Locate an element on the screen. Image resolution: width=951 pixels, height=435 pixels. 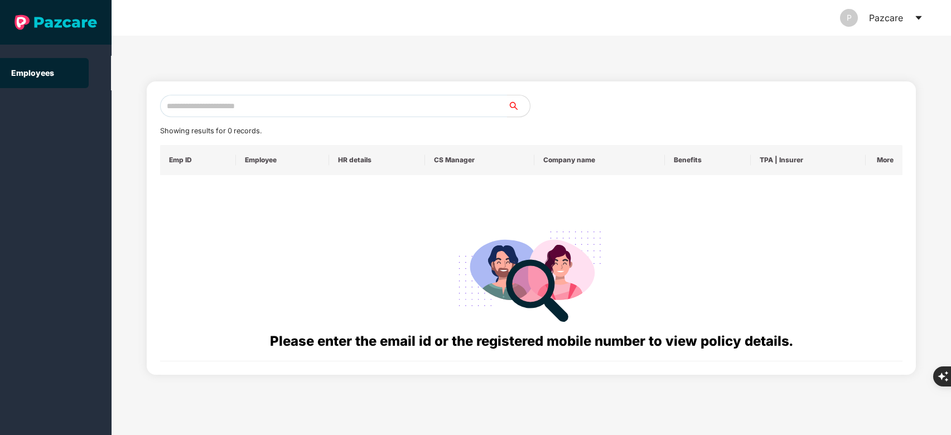
th: TPA | Insurer is located at coordinates (808, 160).